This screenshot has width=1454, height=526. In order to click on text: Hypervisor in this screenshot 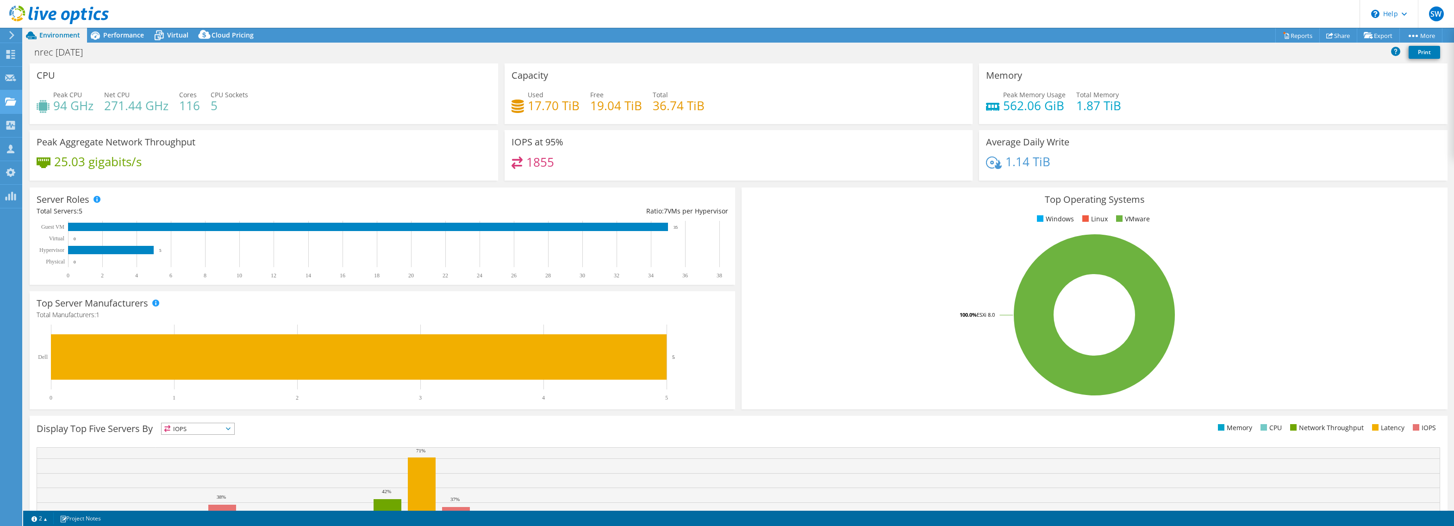, I will do `click(52, 250)`.